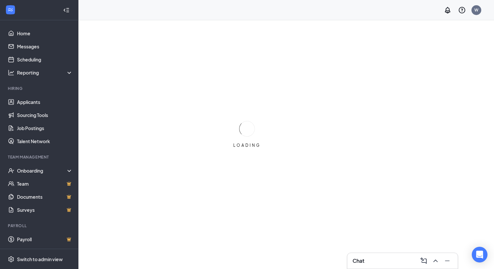  What do you see at coordinates (45, 73) in the screenshot?
I see `div: Reporting` at bounding box center [45, 73].